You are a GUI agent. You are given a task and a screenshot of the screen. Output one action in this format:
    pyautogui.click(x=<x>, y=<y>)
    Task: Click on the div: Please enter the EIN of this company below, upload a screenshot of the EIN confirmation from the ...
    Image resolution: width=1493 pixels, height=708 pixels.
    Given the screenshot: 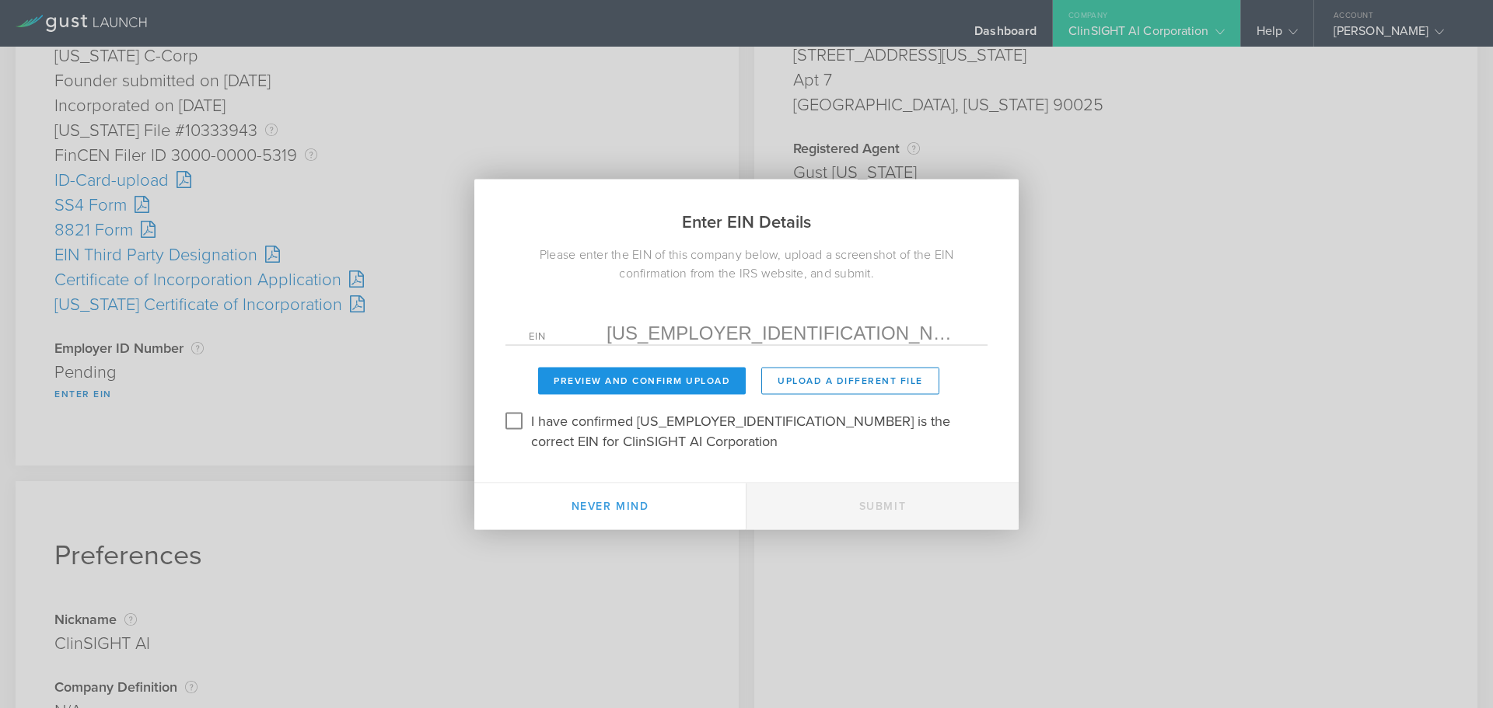 What is the action you would take?
    pyautogui.click(x=747, y=264)
    